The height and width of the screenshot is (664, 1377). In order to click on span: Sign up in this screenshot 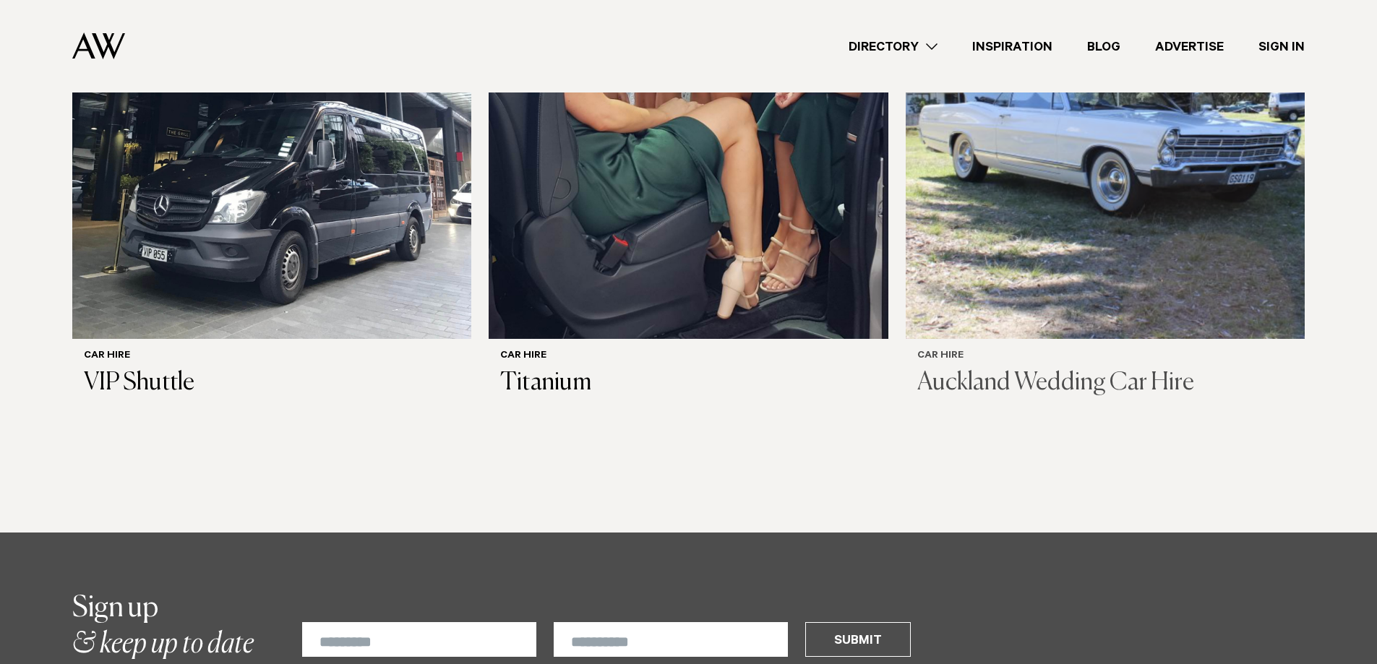, I will do `click(115, 609)`.